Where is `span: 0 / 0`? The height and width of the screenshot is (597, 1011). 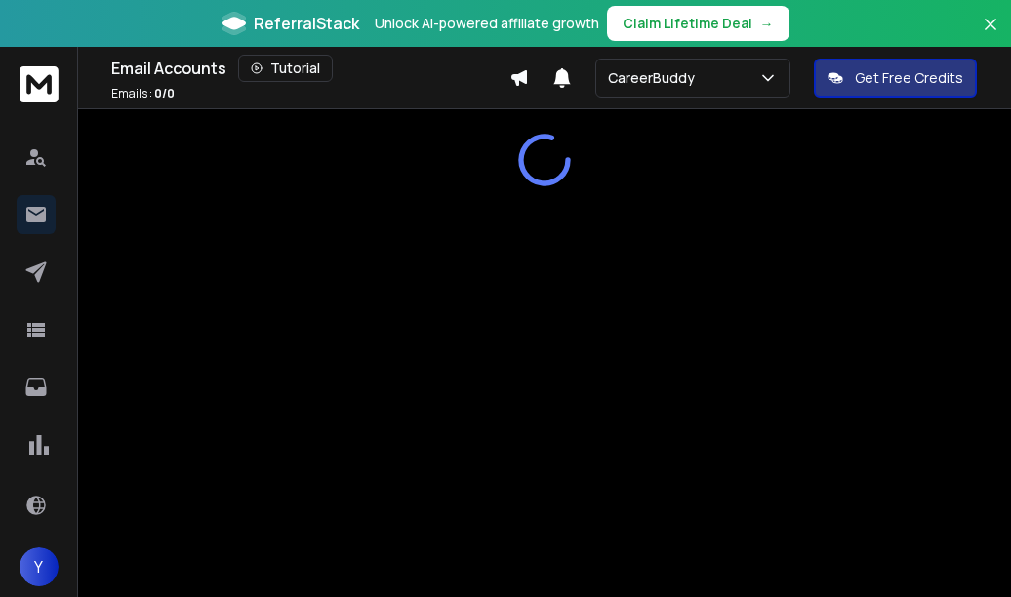 span: 0 / 0 is located at coordinates (164, 93).